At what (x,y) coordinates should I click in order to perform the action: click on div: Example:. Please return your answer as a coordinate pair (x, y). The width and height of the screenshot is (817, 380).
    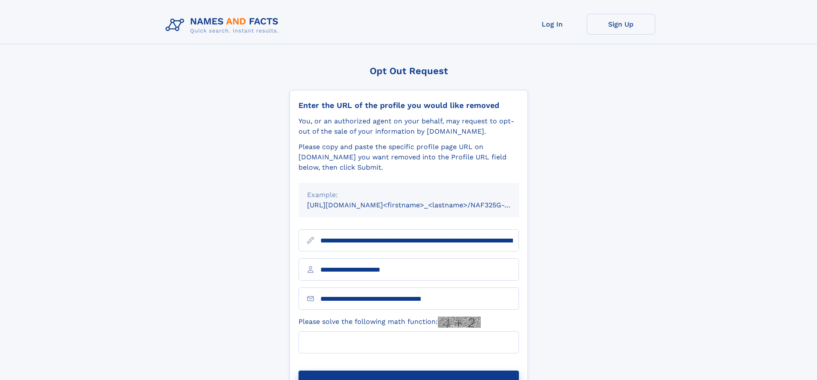
    Looking at the image, I should click on (409, 195).